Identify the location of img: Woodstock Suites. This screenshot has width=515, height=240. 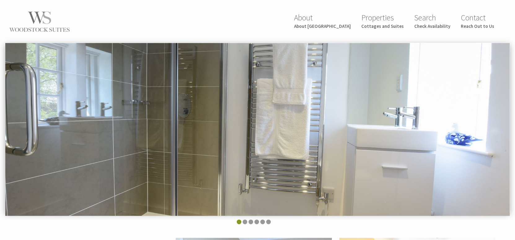
(40, 22).